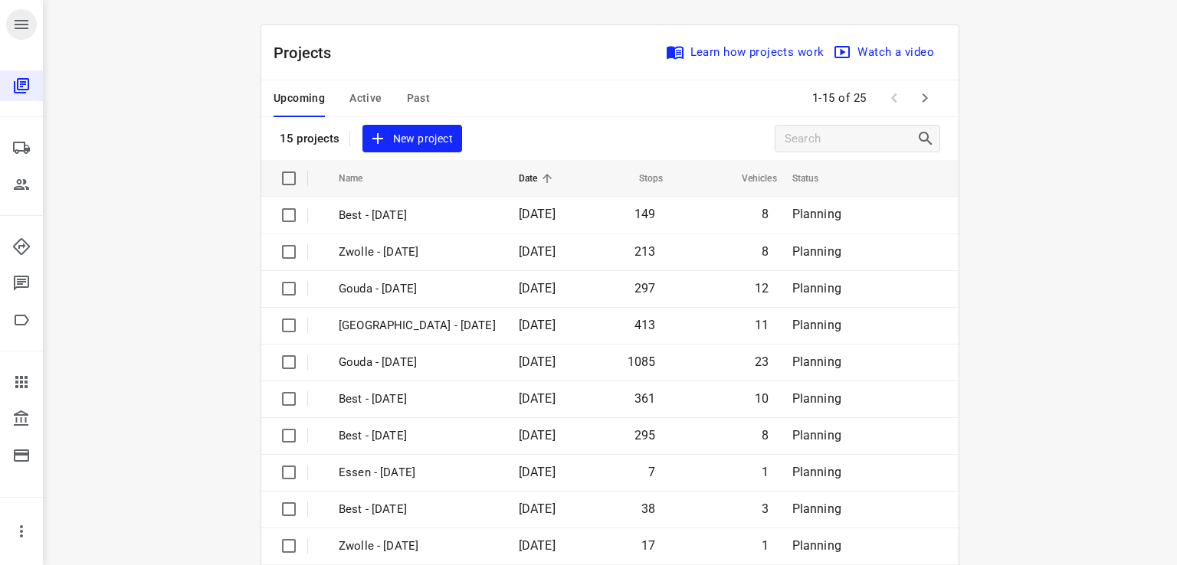  Describe the element at coordinates (299, 98) in the screenshot. I see `span: Upcoming` at that location.